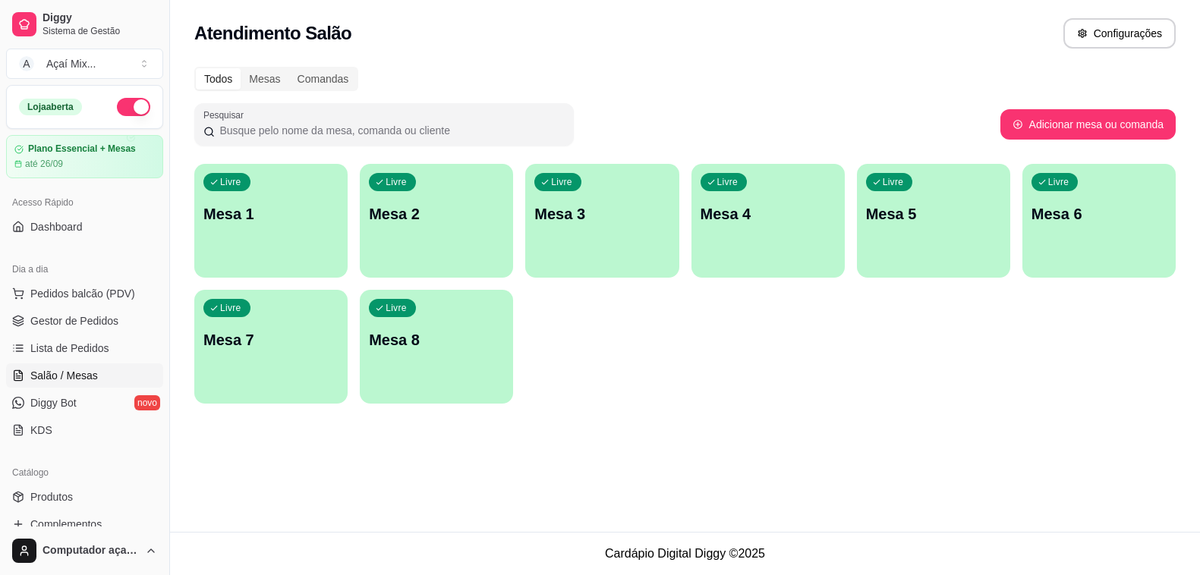 The image size is (1200, 575). I want to click on div: Dia a dia, so click(84, 270).